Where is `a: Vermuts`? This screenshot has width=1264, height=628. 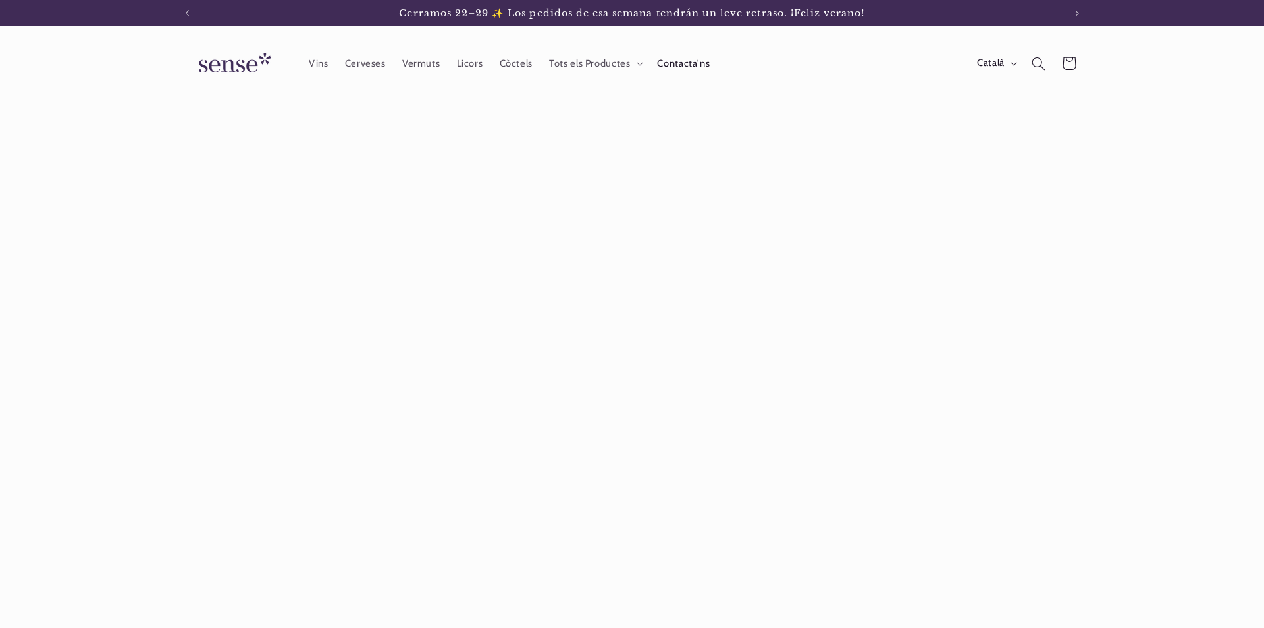 a: Vermuts is located at coordinates (421, 63).